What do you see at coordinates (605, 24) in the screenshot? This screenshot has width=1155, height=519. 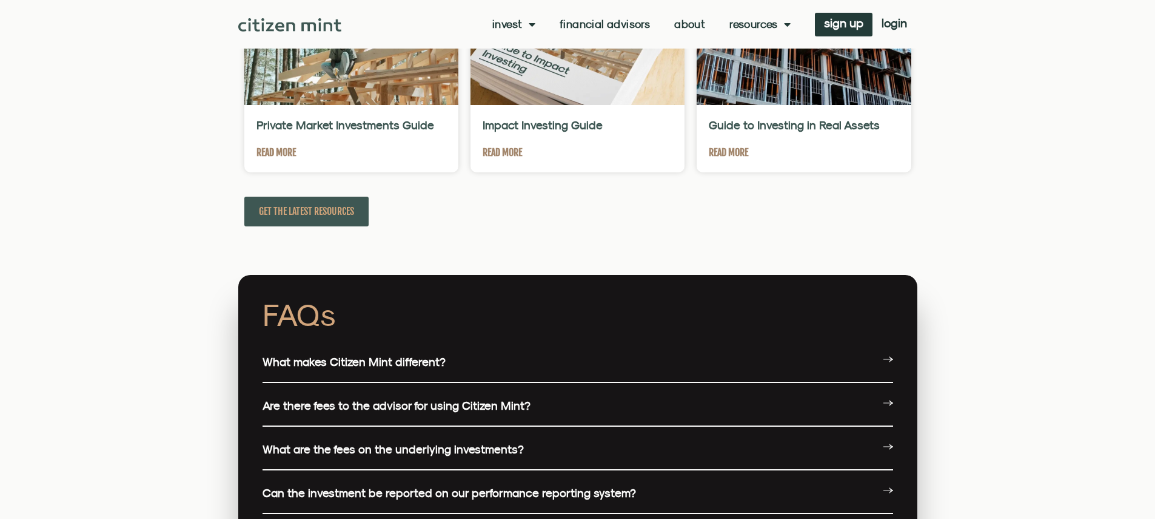 I see `a: Financial Advisors` at bounding box center [605, 24].